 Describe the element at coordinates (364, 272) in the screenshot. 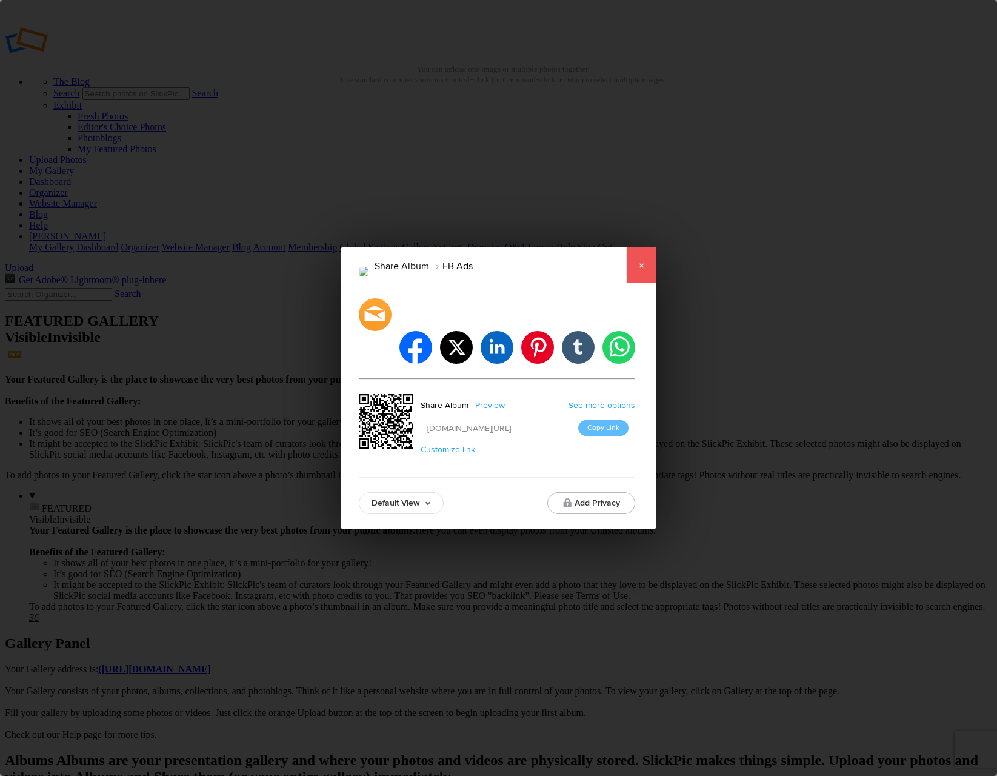

I see `img: 2025-09-08_07-54-54.png` at that location.